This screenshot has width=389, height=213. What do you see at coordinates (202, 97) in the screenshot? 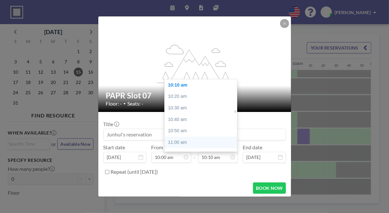
I see `div: 10:20 am` at bounding box center [202, 97].